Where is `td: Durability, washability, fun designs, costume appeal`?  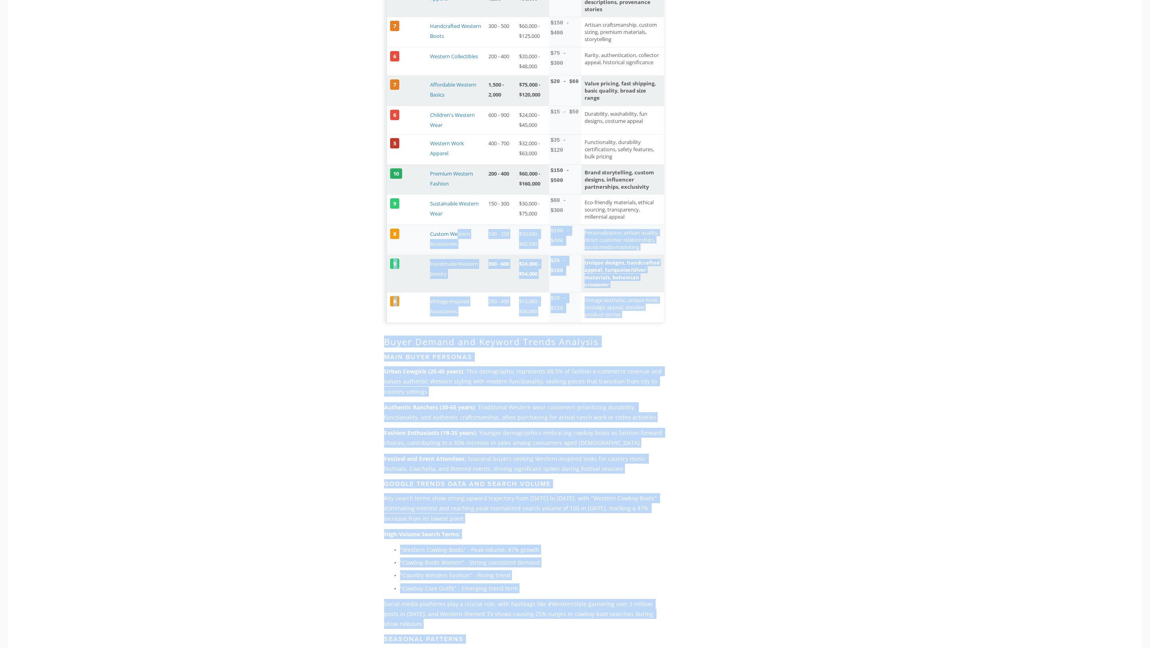 td: Durability, washability, fun designs, costume appeal is located at coordinates (622, 120).